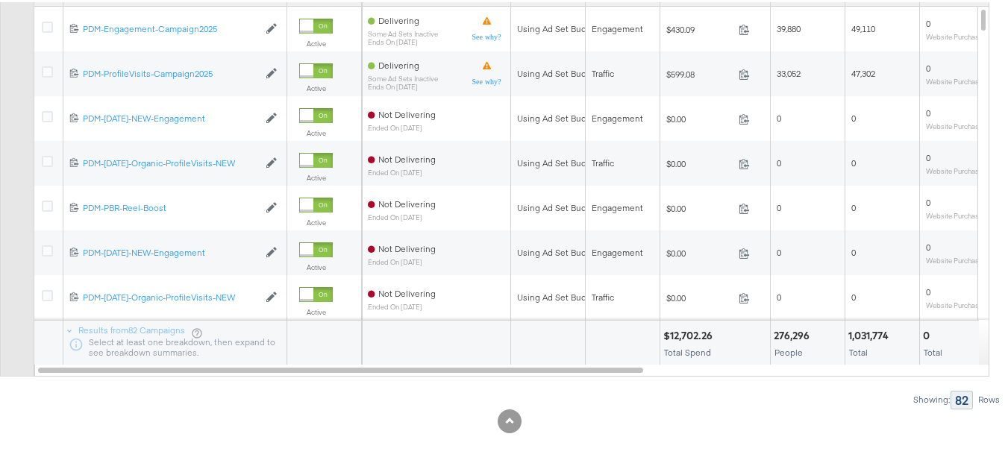 The height and width of the screenshot is (472, 1008). What do you see at coordinates (988, 398) in the screenshot?
I see `div: Rows` at bounding box center [988, 398].